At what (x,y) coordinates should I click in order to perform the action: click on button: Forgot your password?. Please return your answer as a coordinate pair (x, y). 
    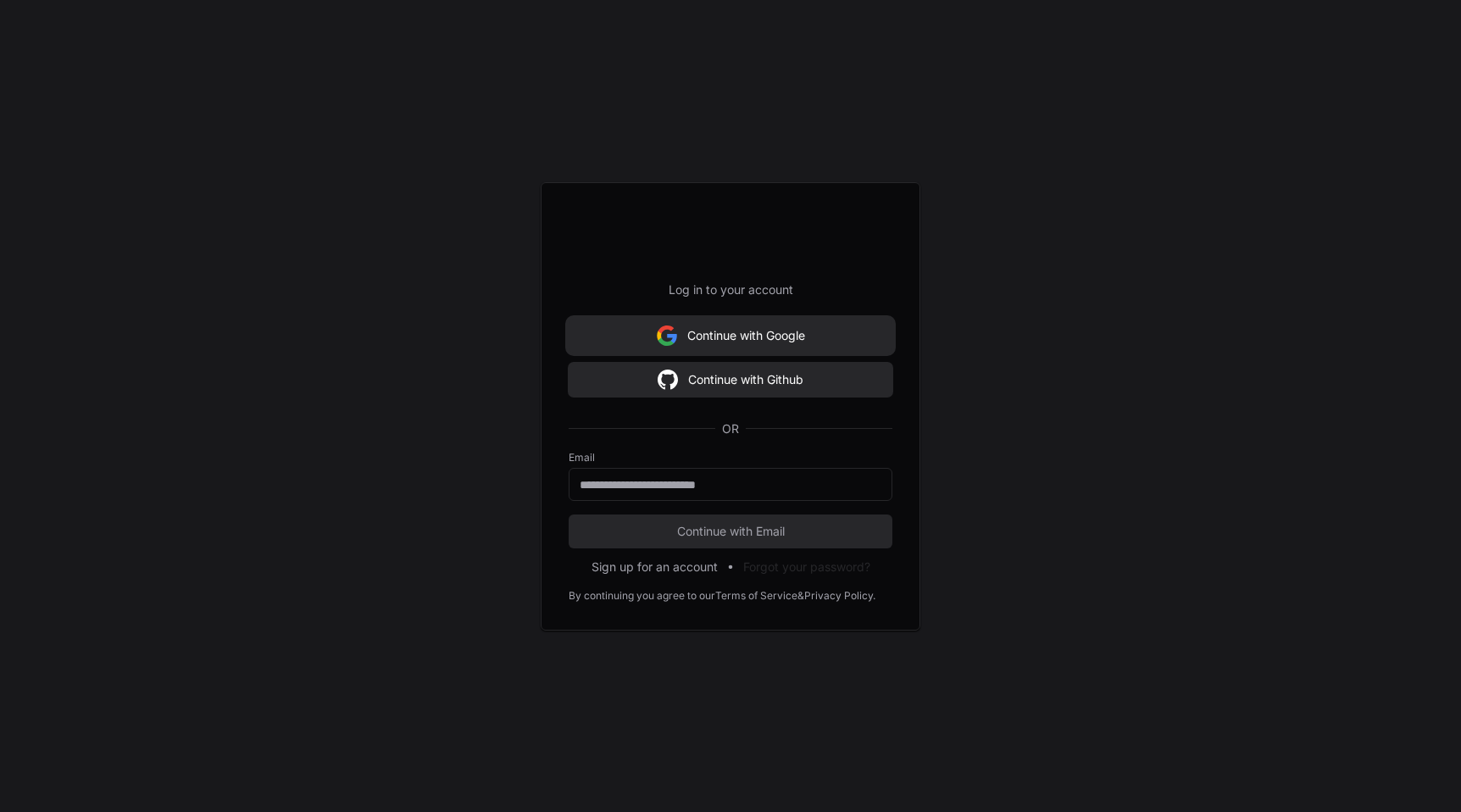
    Looking at the image, I should click on (807, 567).